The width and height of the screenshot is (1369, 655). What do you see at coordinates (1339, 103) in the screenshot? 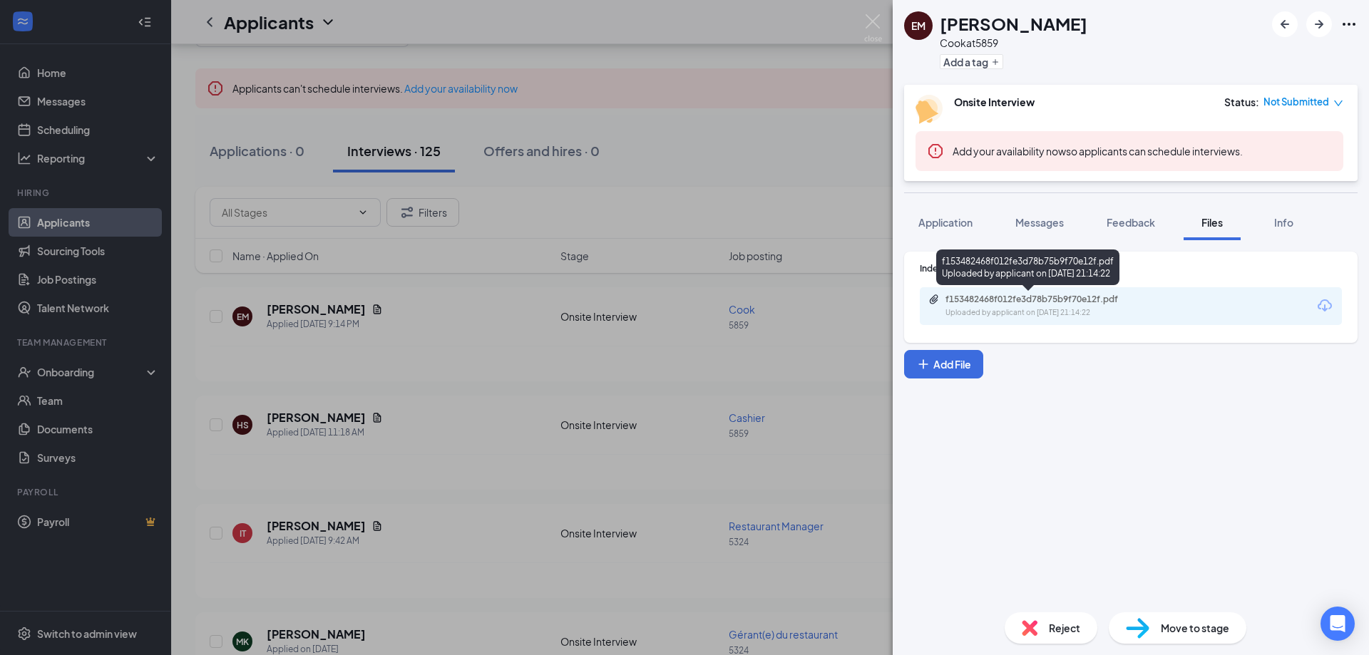
I see `span: down` at bounding box center [1339, 103].